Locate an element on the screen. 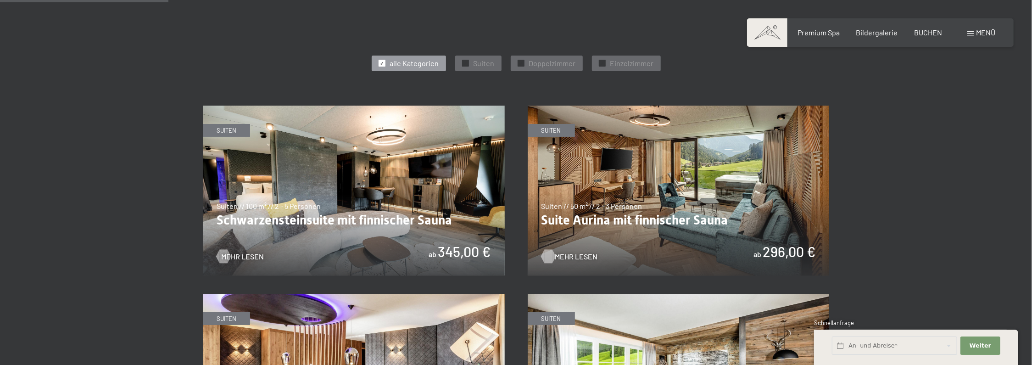  span: Einzelzimmer is located at coordinates (632, 63).